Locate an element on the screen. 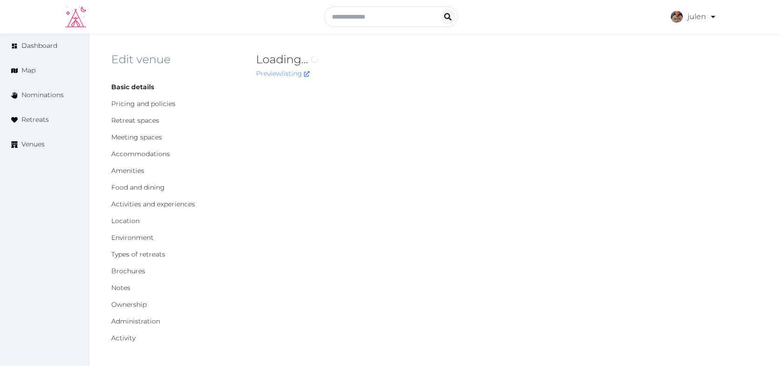 The image size is (782, 377). h2: Edit venue is located at coordinates (176, 60).